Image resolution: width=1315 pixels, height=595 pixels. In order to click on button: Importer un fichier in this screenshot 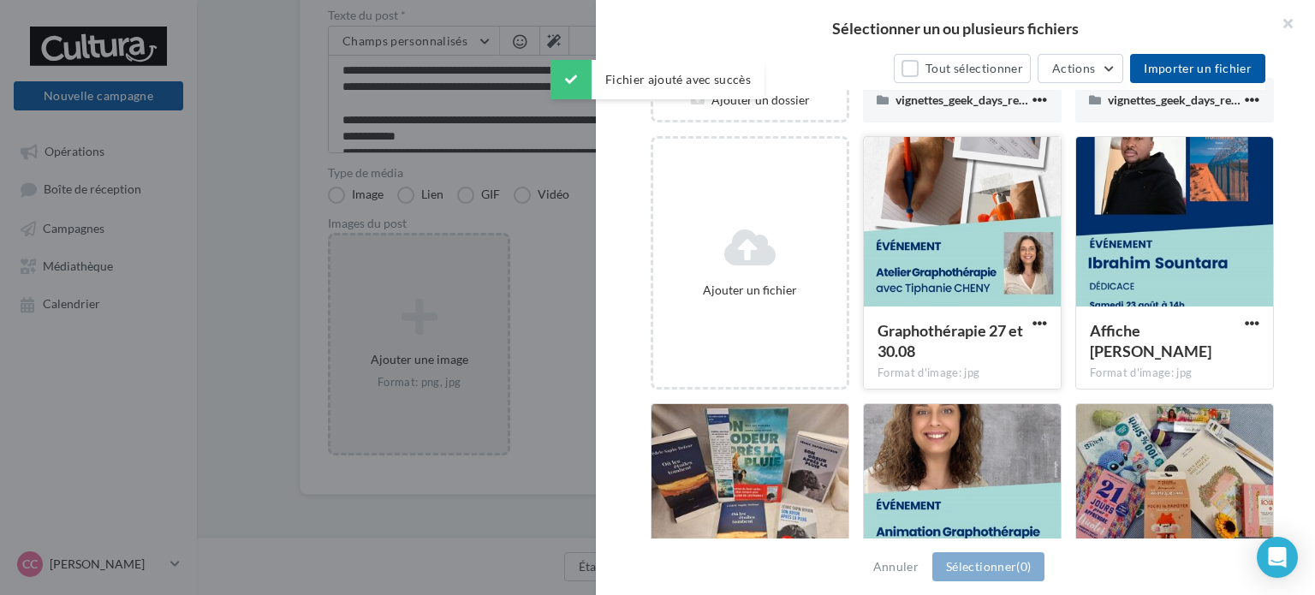, I will do `click(1198, 69)`.